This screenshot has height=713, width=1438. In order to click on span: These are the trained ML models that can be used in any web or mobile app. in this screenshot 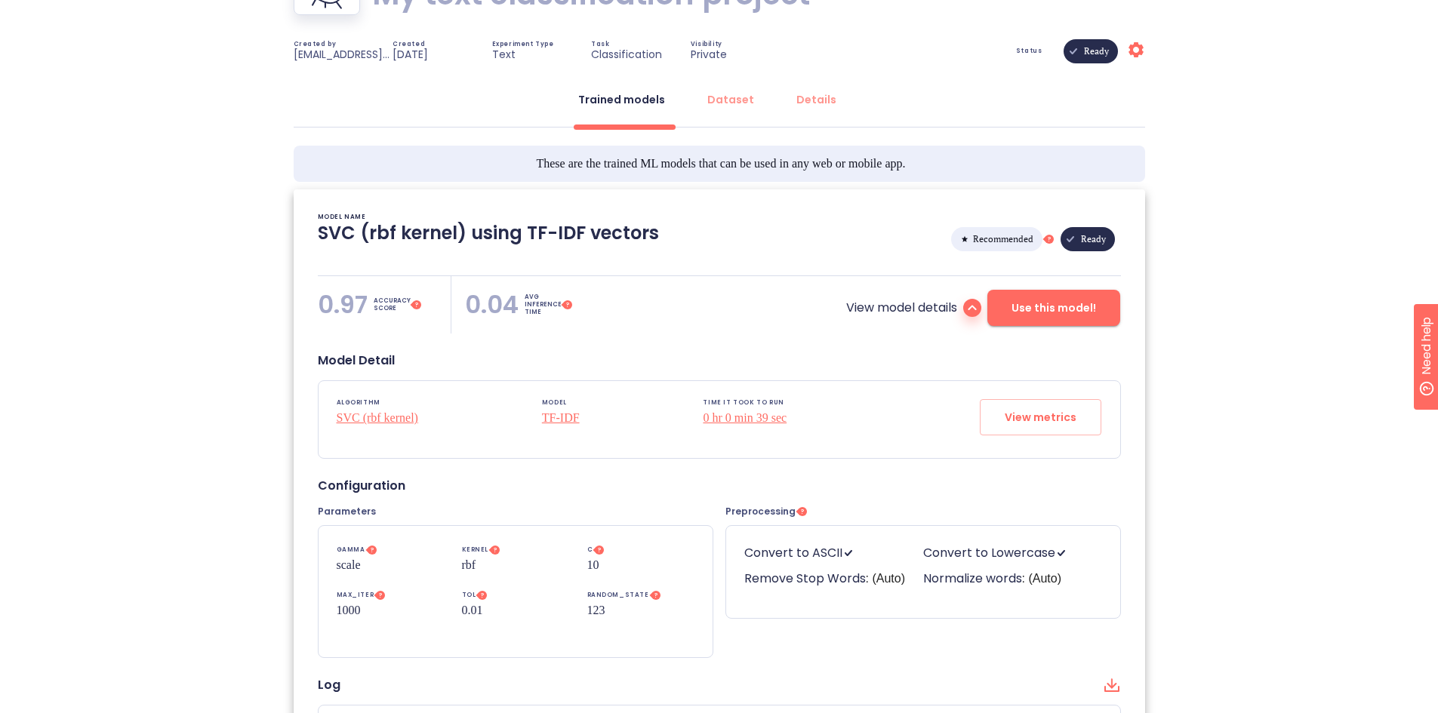, I will do `click(720, 164)`.